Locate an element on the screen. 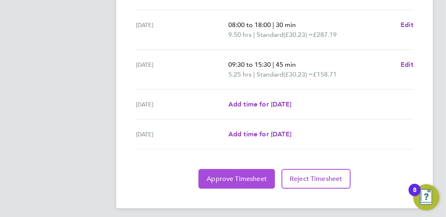 The image size is (446, 217). span: Reject Timesheet is located at coordinates (316, 179).